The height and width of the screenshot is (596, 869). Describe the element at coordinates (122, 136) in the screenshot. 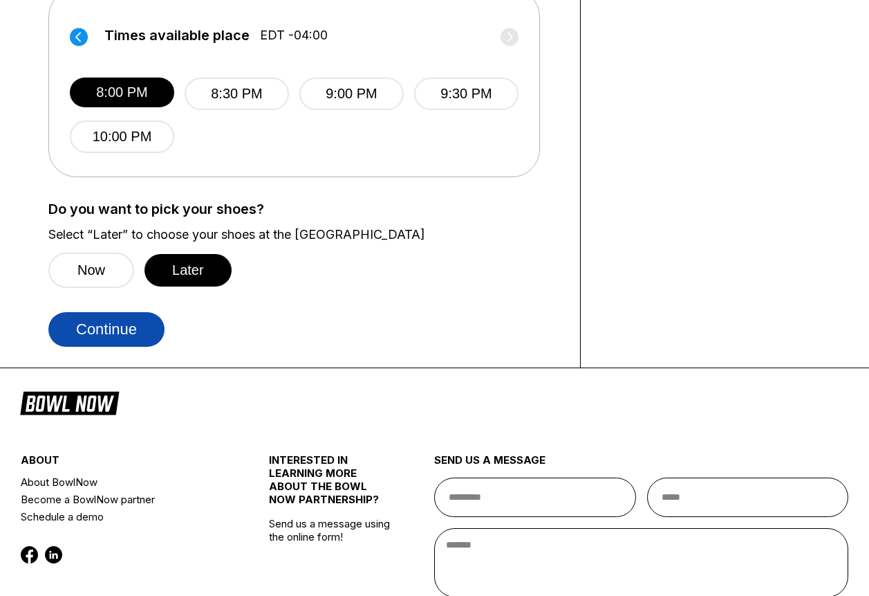

I see `button: 10:00 PM` at that location.